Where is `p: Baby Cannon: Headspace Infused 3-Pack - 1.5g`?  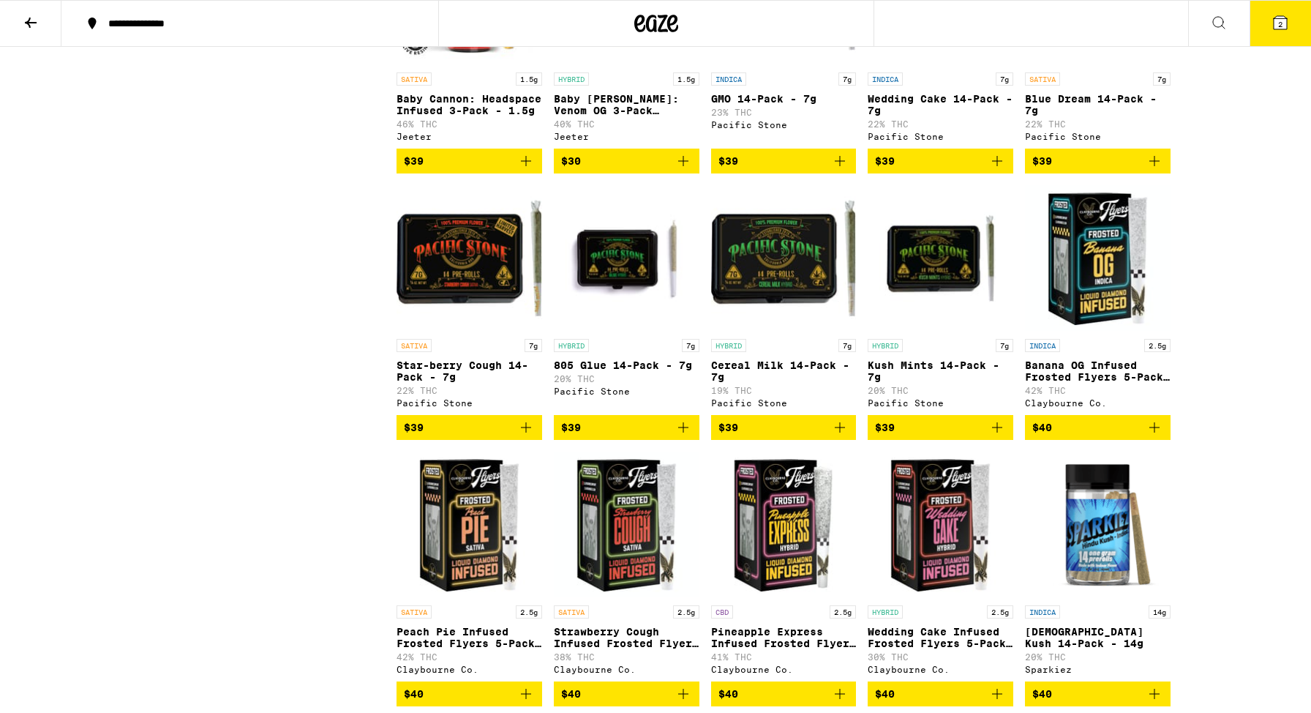
p: Baby Cannon: Headspace Infused 3-Pack - 1.5g is located at coordinates (469, 105).